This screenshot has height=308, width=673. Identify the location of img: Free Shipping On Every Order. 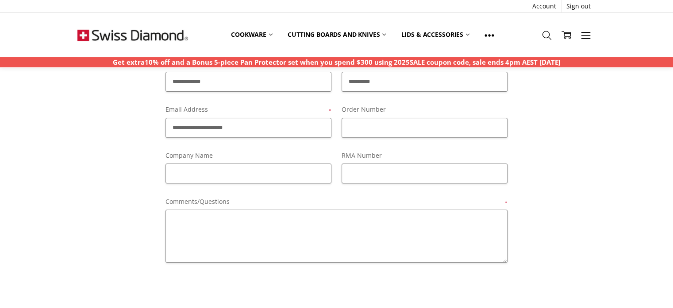
(133, 35).